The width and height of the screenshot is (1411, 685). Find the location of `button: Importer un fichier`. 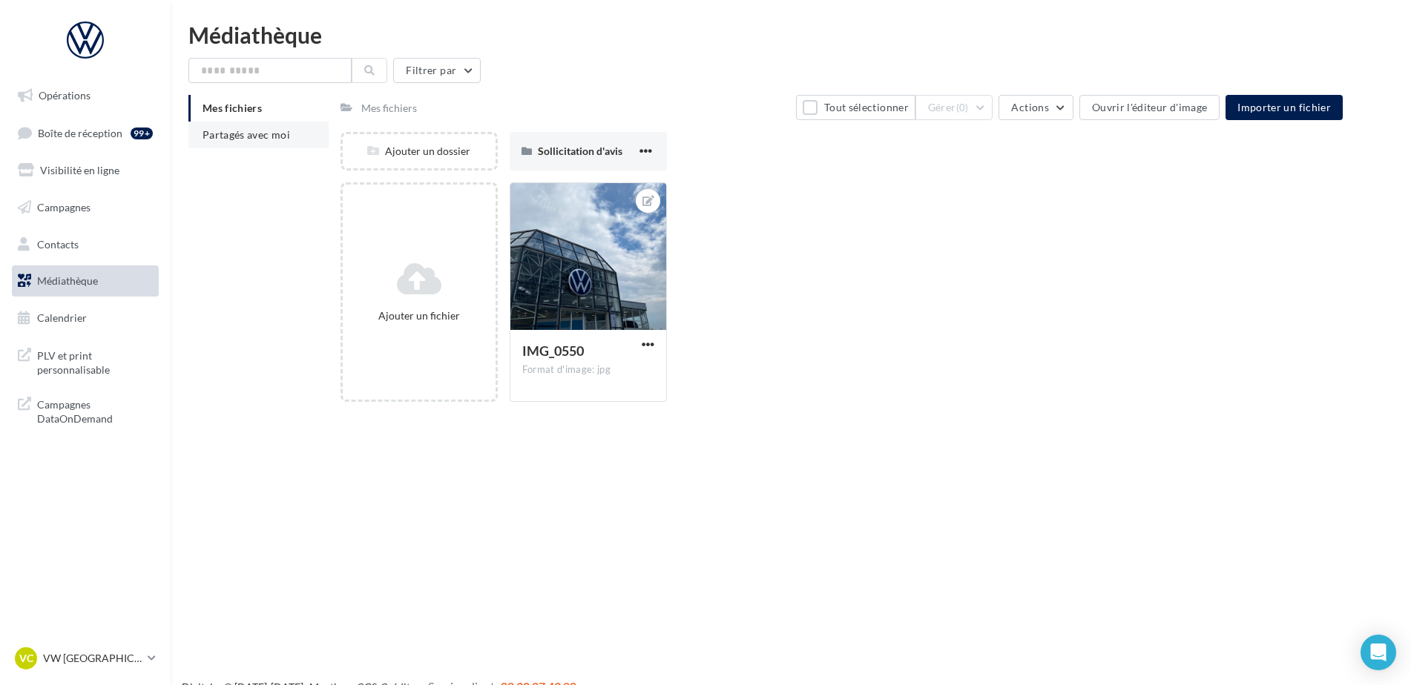

button: Importer un fichier is located at coordinates (1284, 108).